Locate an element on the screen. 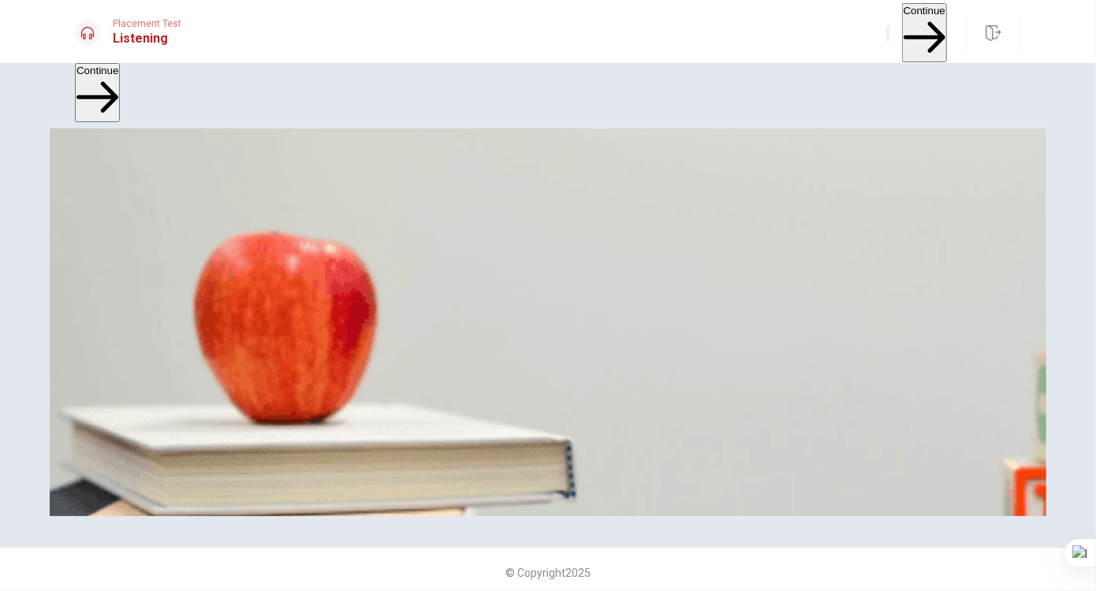  img: Booking a Vacation is located at coordinates (548, 323).